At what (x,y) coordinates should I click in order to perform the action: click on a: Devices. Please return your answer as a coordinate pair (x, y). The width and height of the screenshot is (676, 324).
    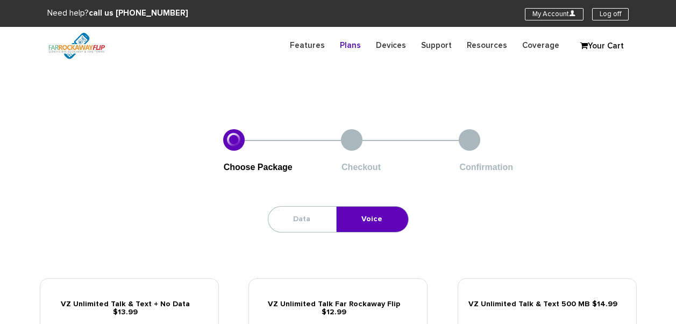
    Looking at the image, I should click on (391, 45).